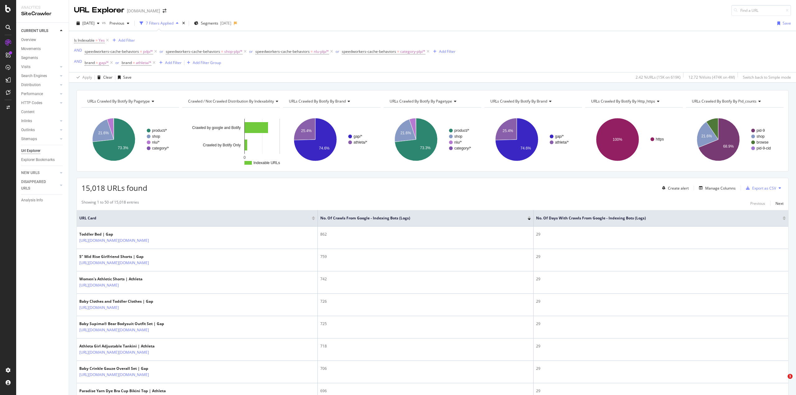 This screenshot has width=796, height=395. I want to click on text: 21.6%, so click(103, 133).